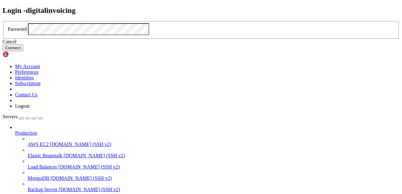 Image resolution: width=402 pixels, height=194 pixels. Describe the element at coordinates (28, 83) in the screenshot. I see `a: Subscription` at that location.